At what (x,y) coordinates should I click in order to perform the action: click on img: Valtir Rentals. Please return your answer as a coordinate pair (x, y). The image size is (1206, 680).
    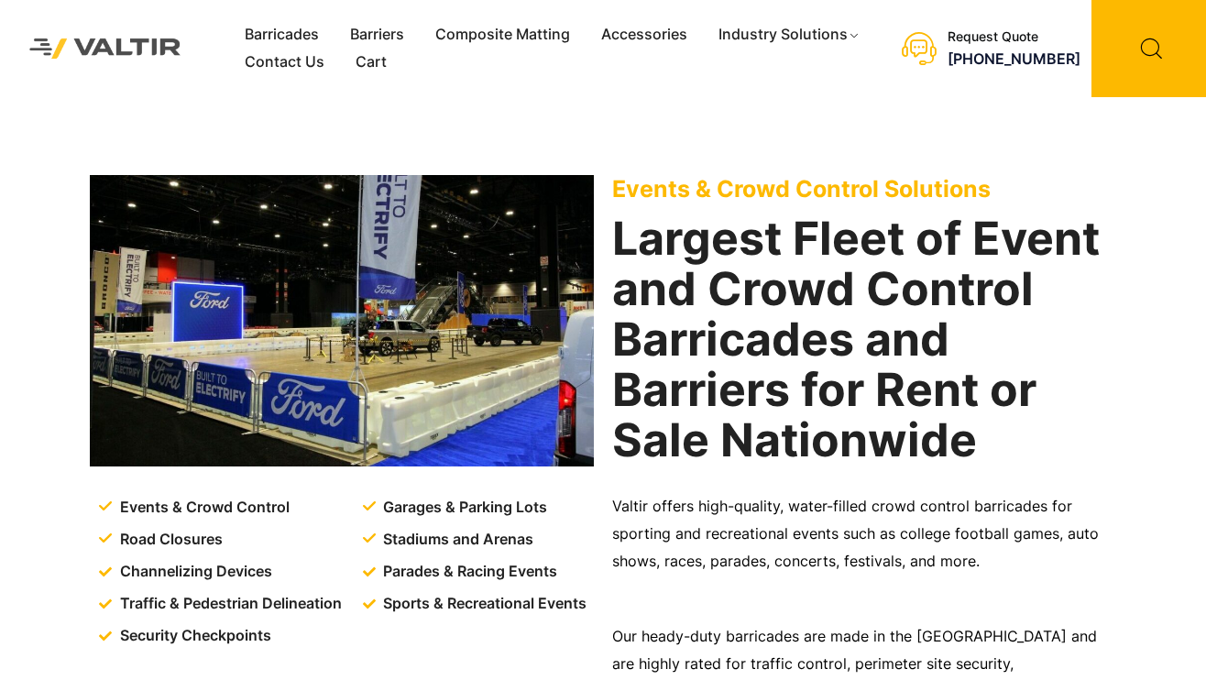
    Looking at the image, I should click on (105, 49).